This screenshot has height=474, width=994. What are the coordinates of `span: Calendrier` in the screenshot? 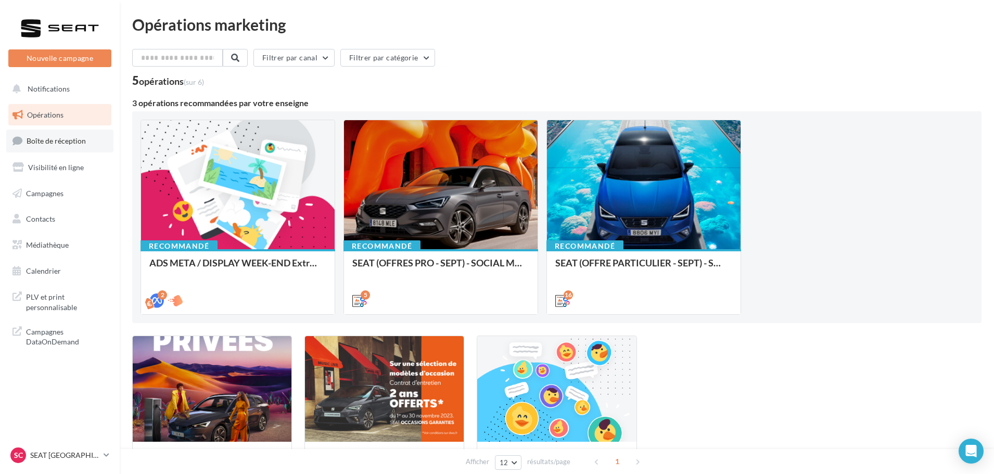 It's located at (43, 271).